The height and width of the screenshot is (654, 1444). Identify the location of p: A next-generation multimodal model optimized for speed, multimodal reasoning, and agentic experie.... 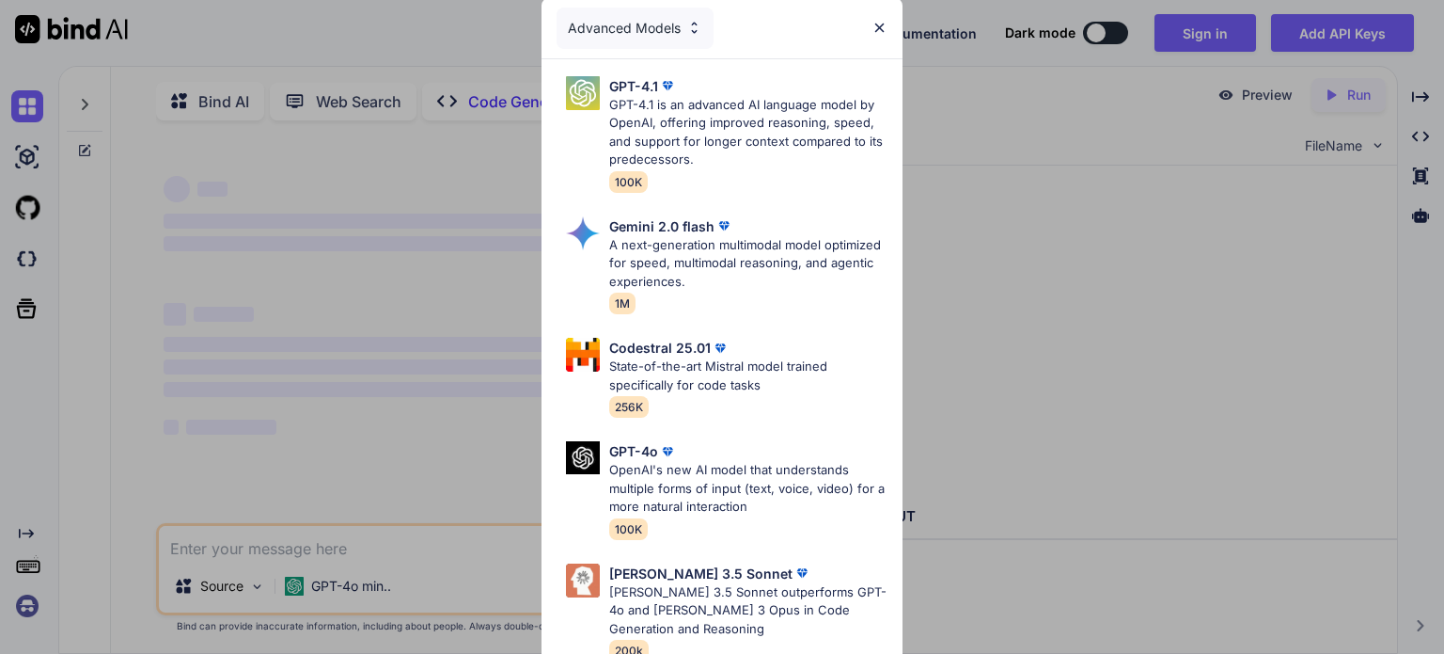
(749, 263).